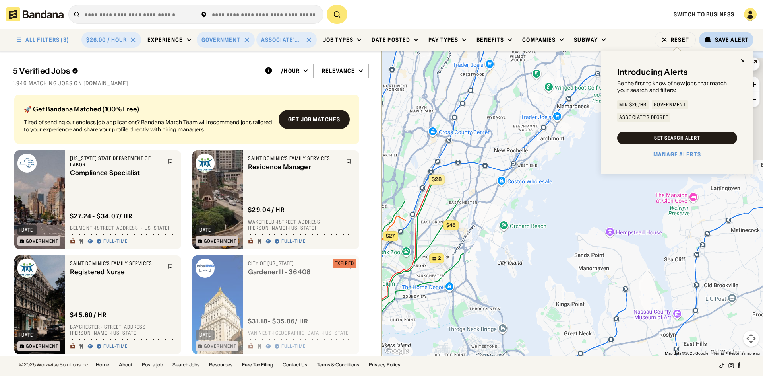 The height and width of the screenshot is (376, 763). What do you see at coordinates (136, 71) in the screenshot?
I see `div: 5 Verified Jobs` at bounding box center [136, 71].